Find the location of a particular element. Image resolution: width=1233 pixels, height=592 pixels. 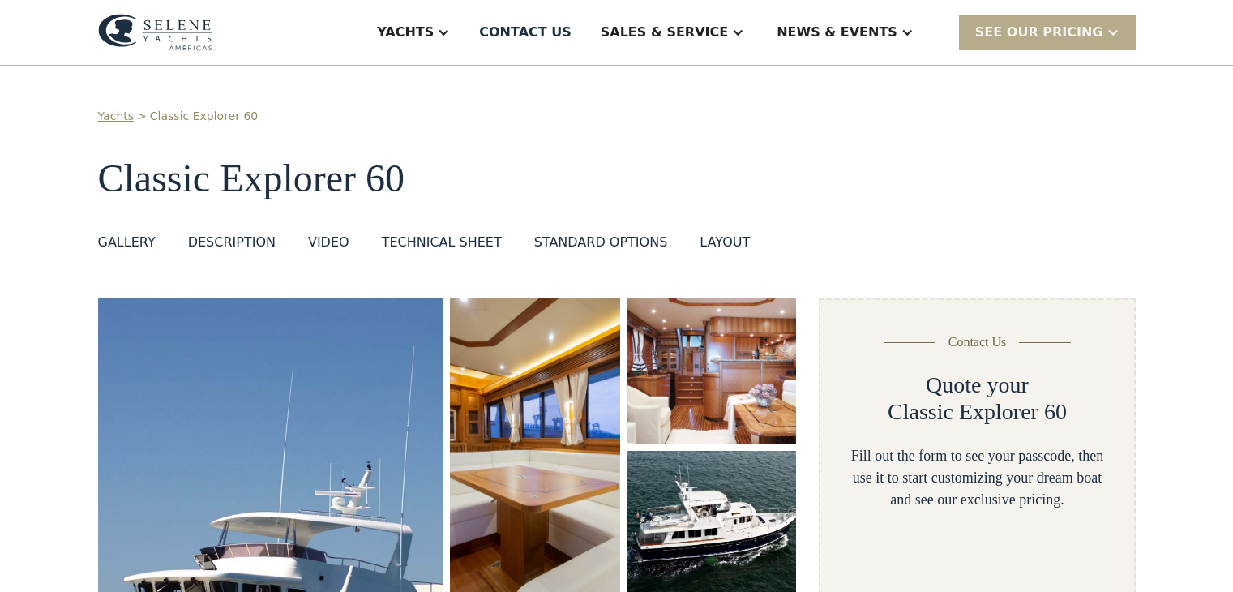

h2: Classic Explorer 60 is located at coordinates (977, 412).